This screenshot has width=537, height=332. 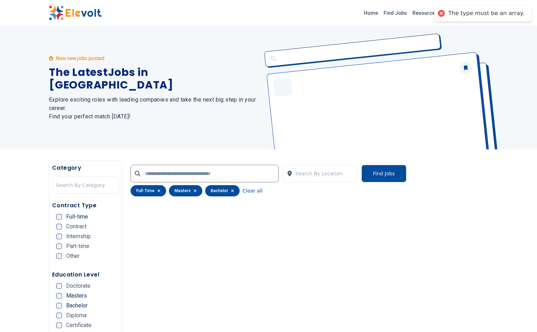 I want to click on button: Find Jobs, so click(x=384, y=174).